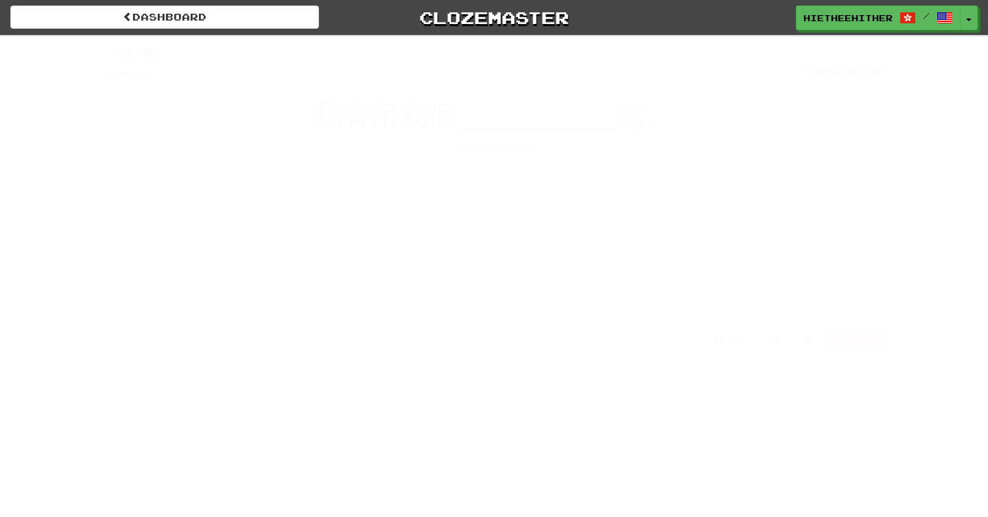 This screenshot has height=517, width=988. I want to click on ruby: 腦, so click(636, 194).